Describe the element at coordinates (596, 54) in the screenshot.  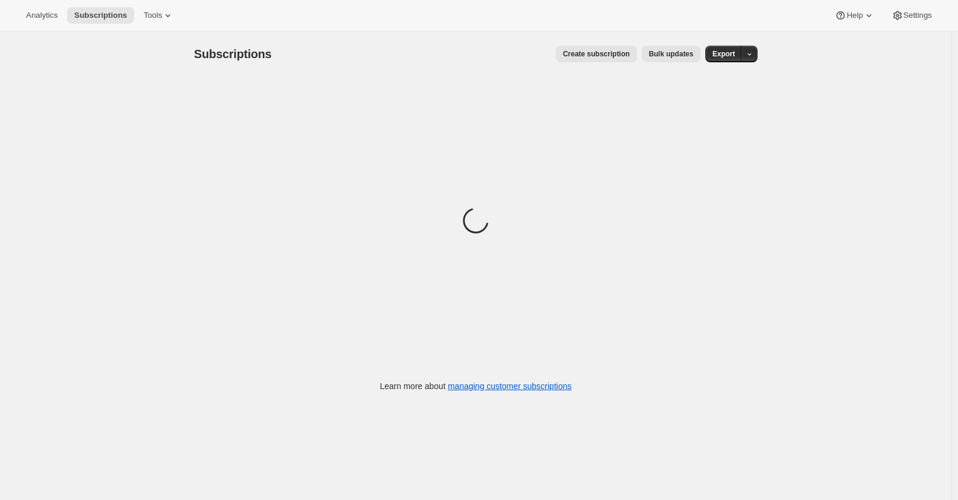
I see `button: Create subscription` at that location.